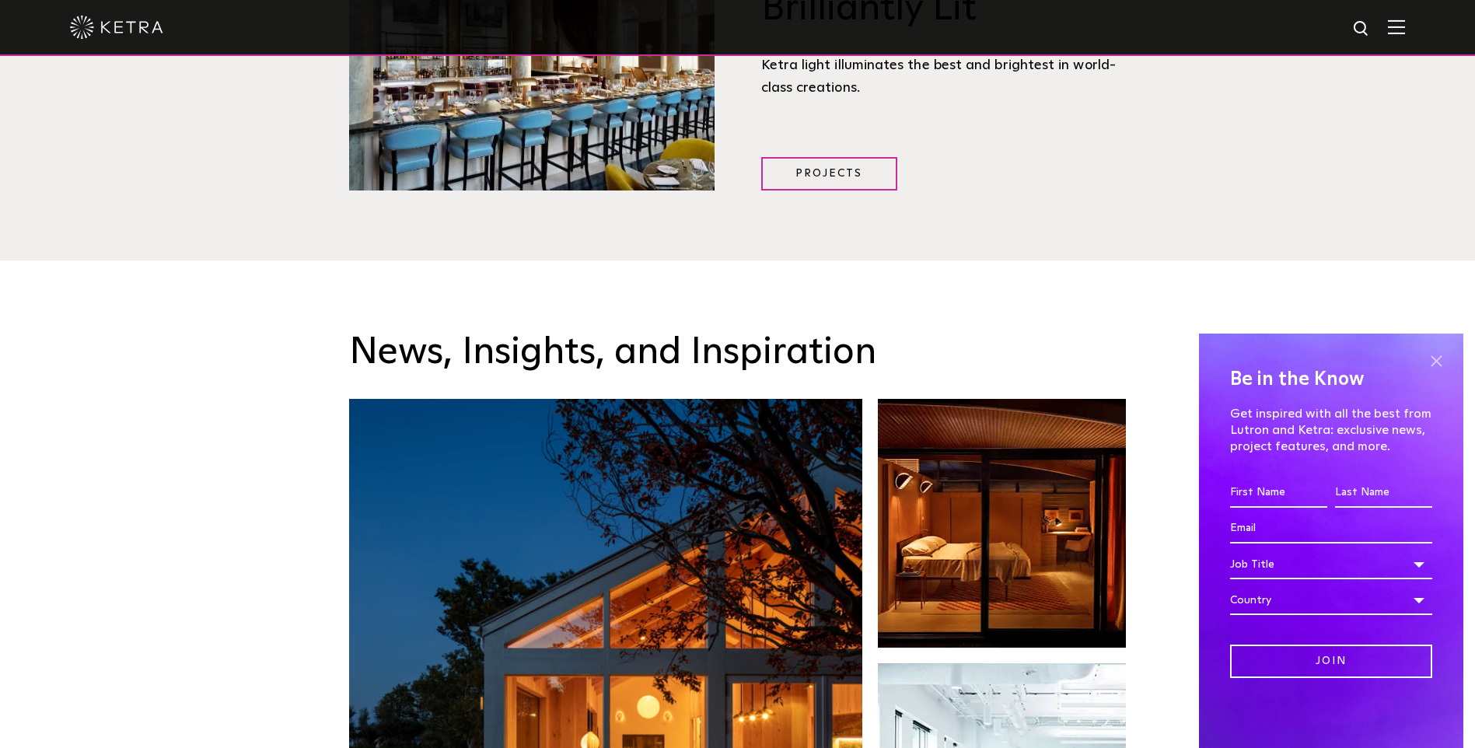 Image resolution: width=1475 pixels, height=748 pixels. I want to click on p: Get inspired with all the best from Lutron and Ketra: exclusive news, project features, and more., so click(1331, 430).